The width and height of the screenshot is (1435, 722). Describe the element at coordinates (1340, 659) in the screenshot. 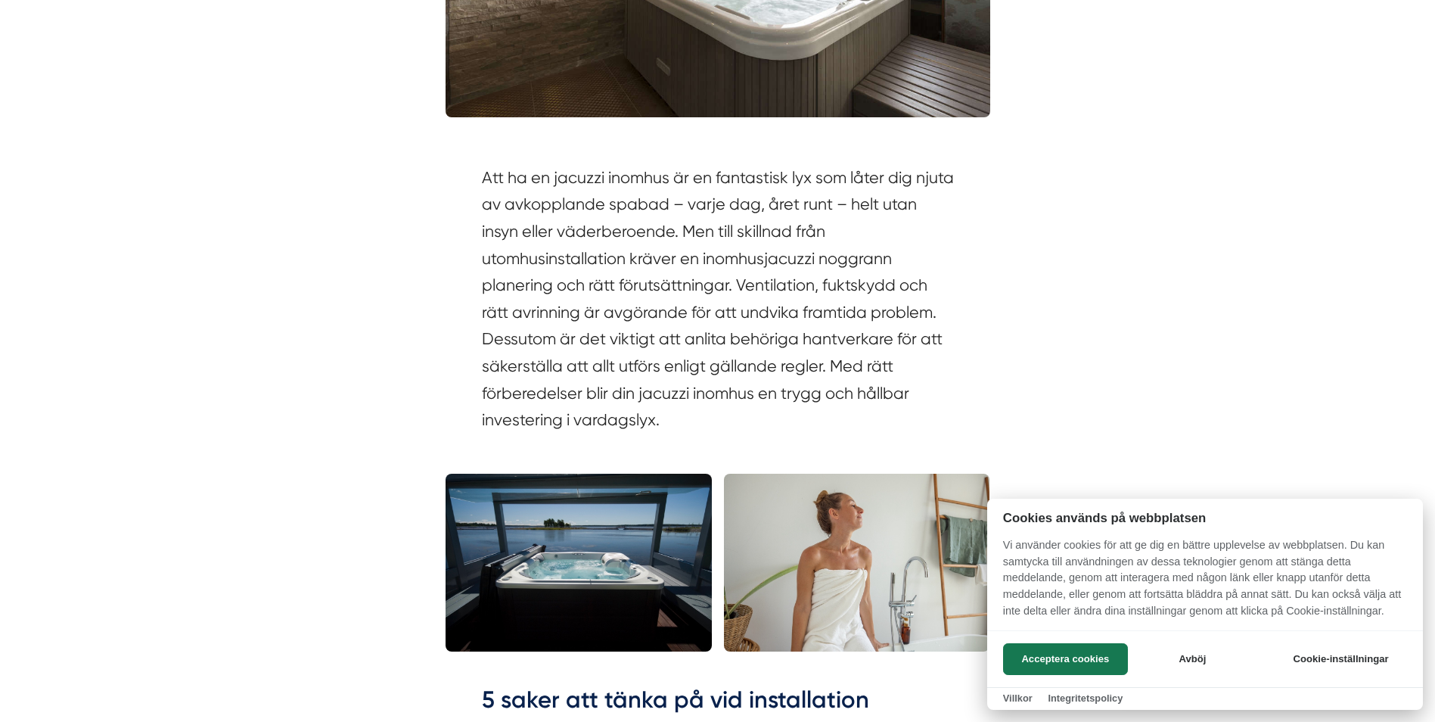

I see `button: Cookie-inställningar` at that location.